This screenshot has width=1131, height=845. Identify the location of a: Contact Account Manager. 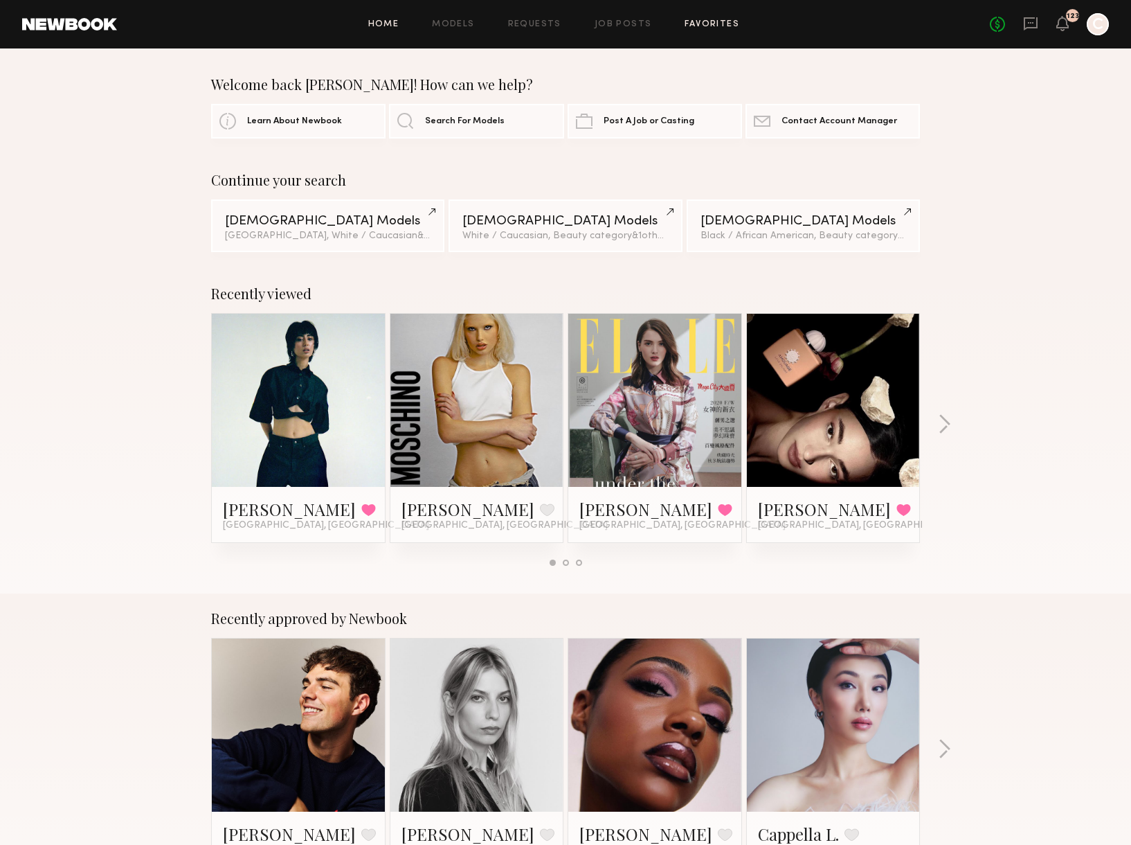
(833, 121).